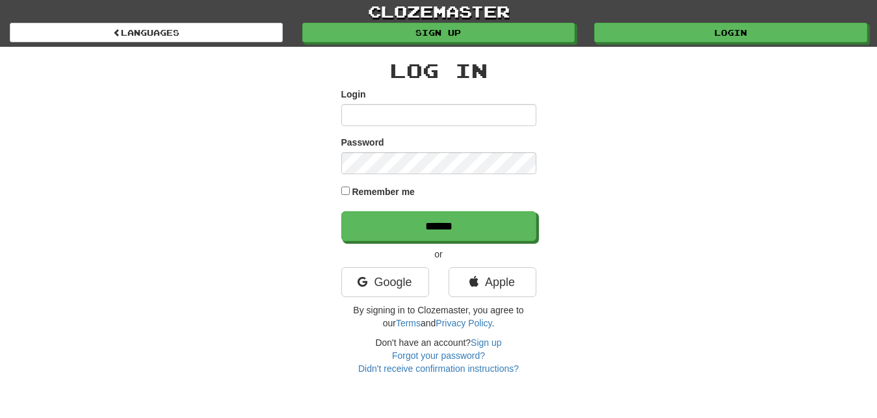 This screenshot has width=877, height=418. Describe the element at coordinates (439, 70) in the screenshot. I see `h2: Log In` at that location.